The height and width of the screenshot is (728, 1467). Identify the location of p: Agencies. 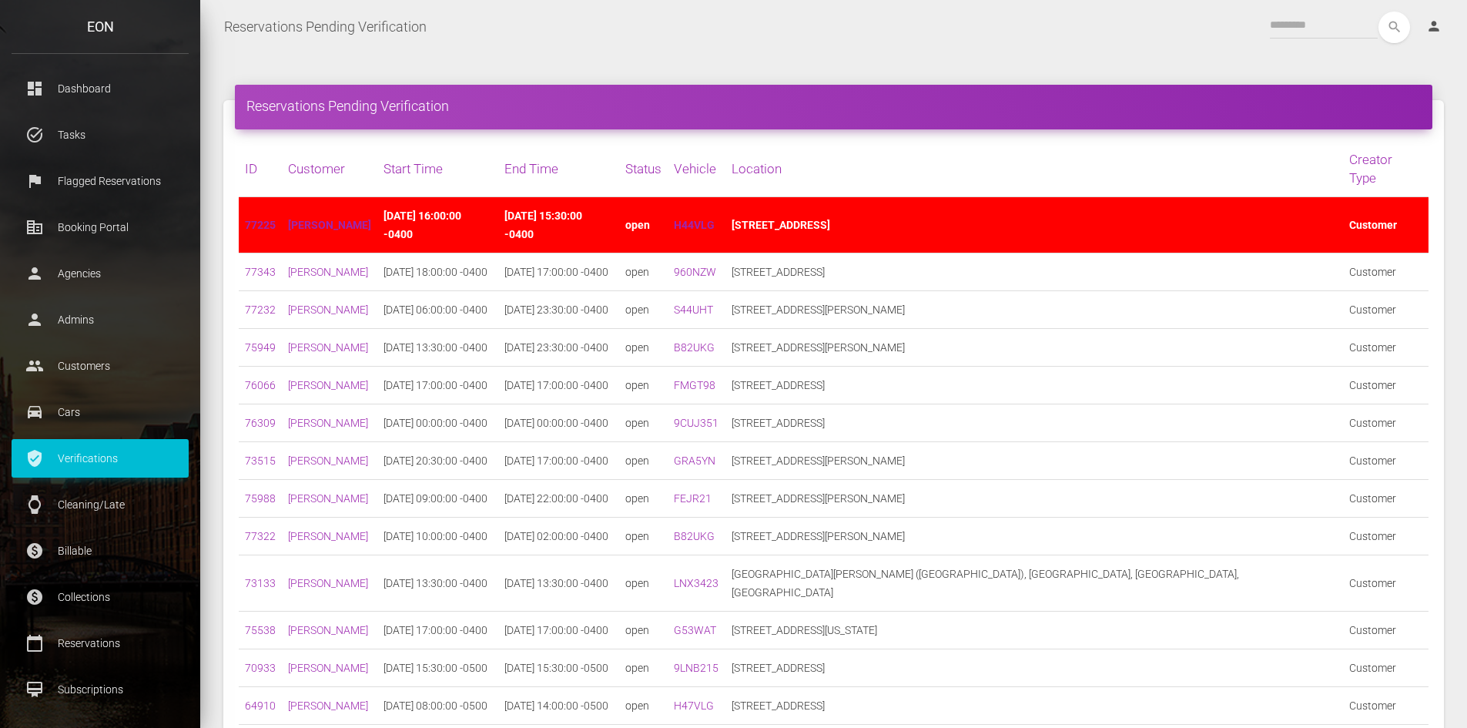
(100, 273).